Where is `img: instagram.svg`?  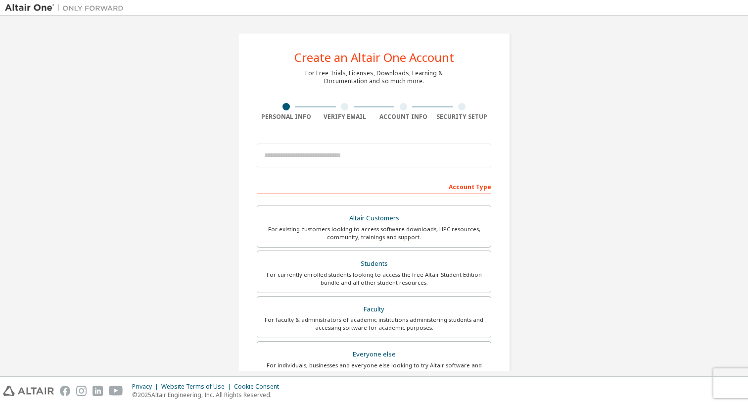
img: instagram.svg is located at coordinates (81, 390).